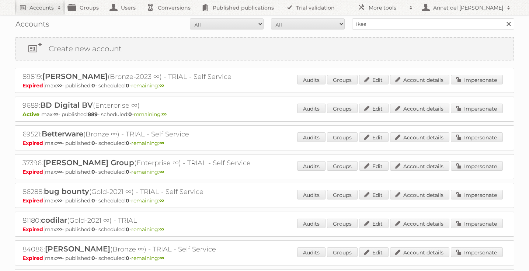  I want to click on span: Betterware, so click(62, 134).